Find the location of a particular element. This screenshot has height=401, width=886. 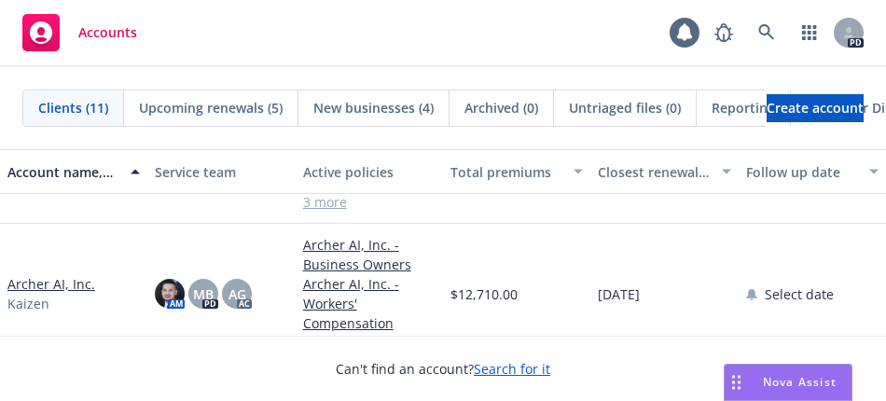

div: Account name, DBA is located at coordinates (63, 172).